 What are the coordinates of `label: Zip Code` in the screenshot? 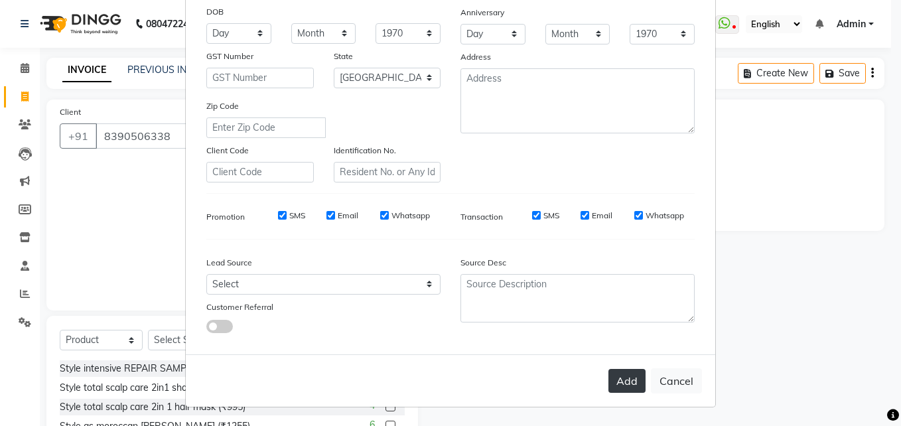 It's located at (222, 106).